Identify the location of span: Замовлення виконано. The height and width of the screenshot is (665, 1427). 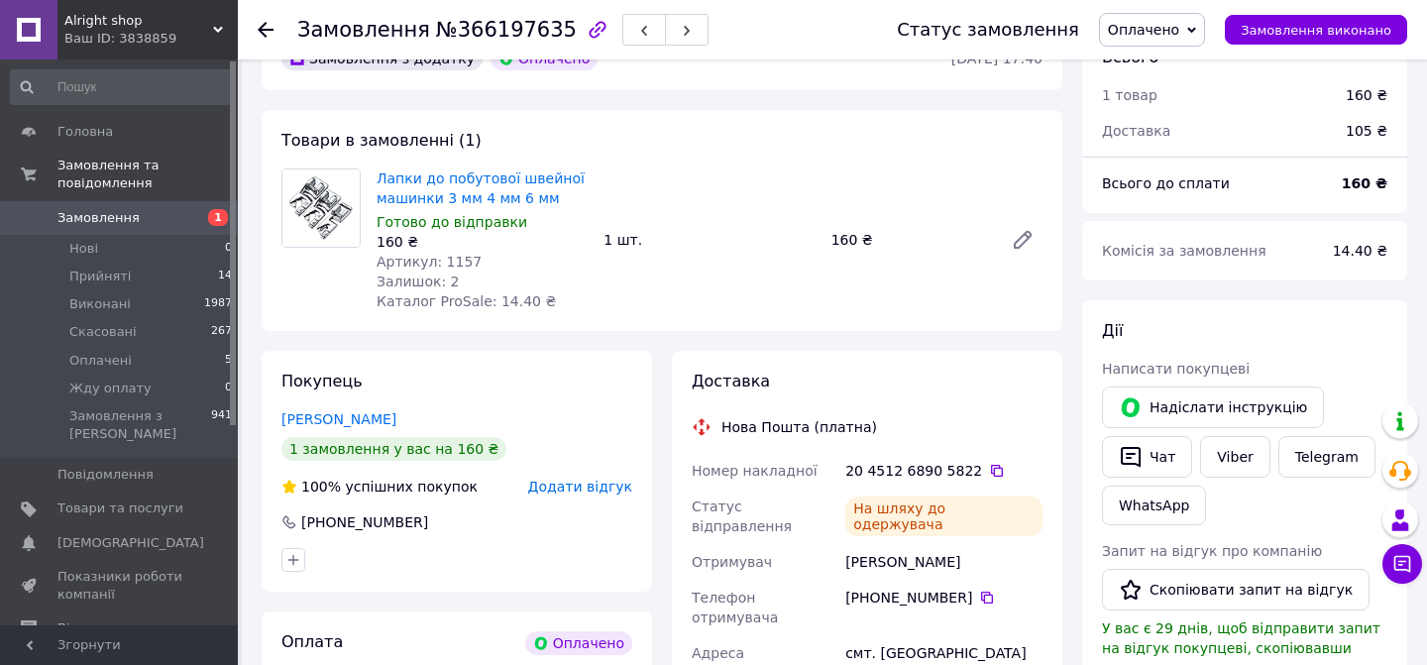
(1316, 30).